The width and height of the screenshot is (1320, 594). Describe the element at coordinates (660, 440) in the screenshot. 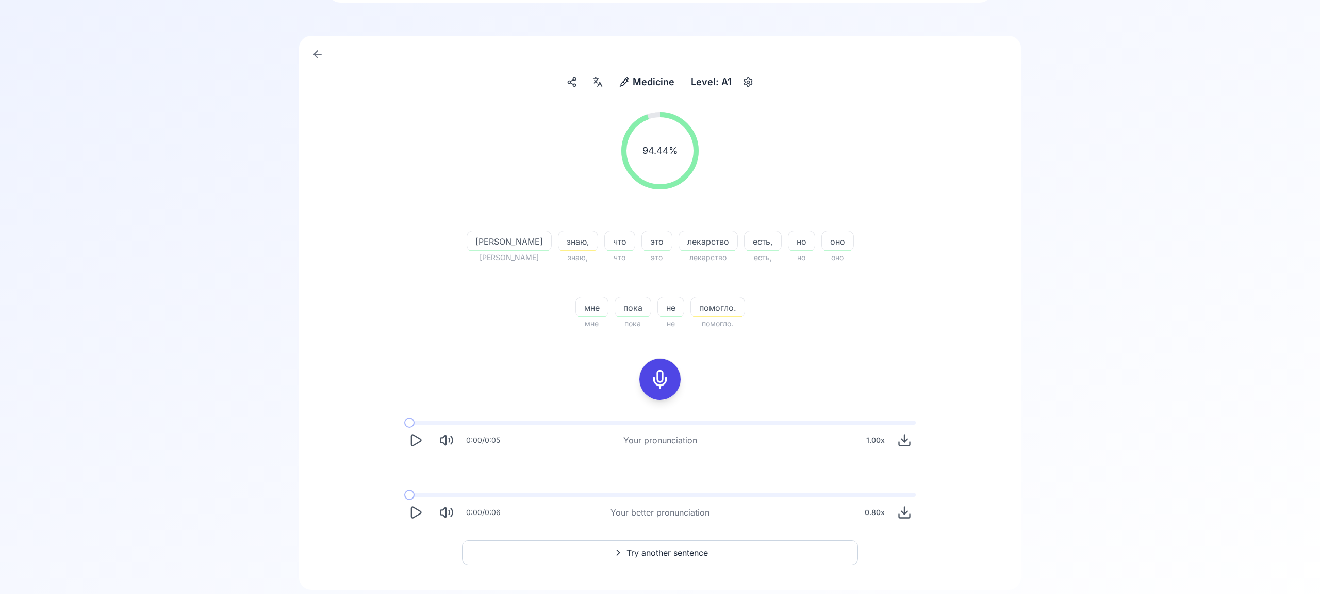

I see `div: Your pronunciation` at that location.